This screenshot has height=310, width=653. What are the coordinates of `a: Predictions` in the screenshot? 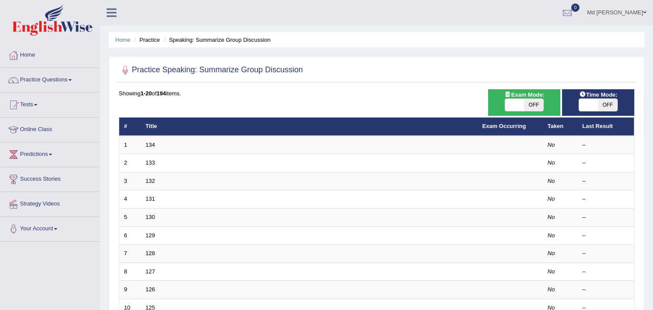 It's located at (50, 153).